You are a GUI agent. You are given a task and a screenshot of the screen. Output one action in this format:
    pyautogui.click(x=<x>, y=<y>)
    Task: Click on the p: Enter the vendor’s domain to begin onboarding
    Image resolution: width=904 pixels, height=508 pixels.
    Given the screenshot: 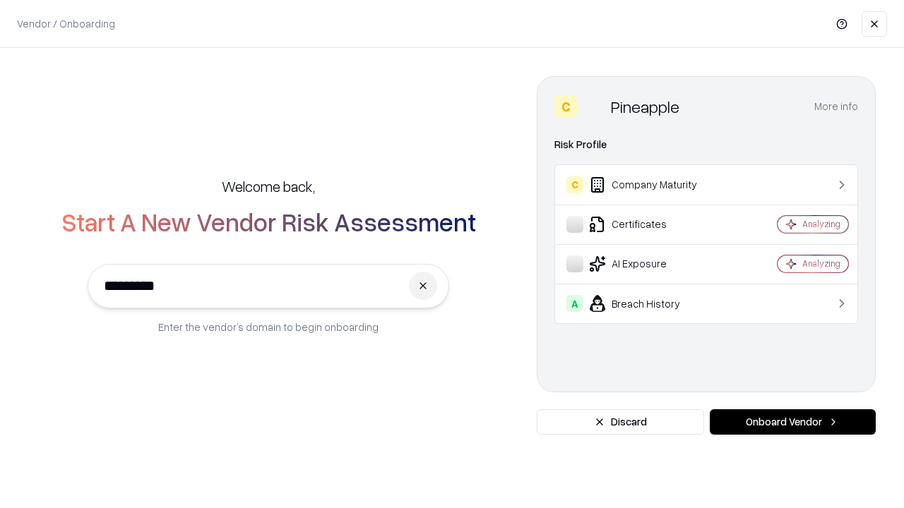 What is the action you would take?
    pyautogui.click(x=268, y=327)
    